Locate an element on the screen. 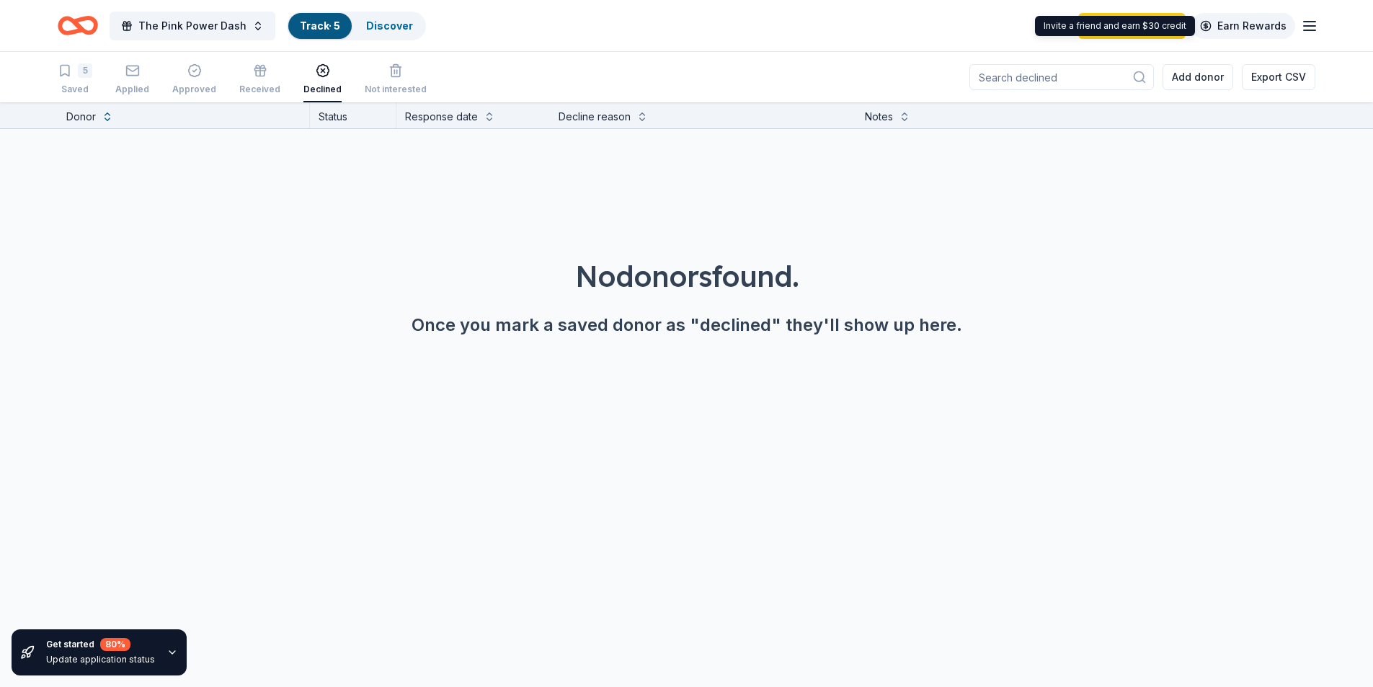 This screenshot has height=687, width=1373. a: Start free trial is located at coordinates (1132, 26).